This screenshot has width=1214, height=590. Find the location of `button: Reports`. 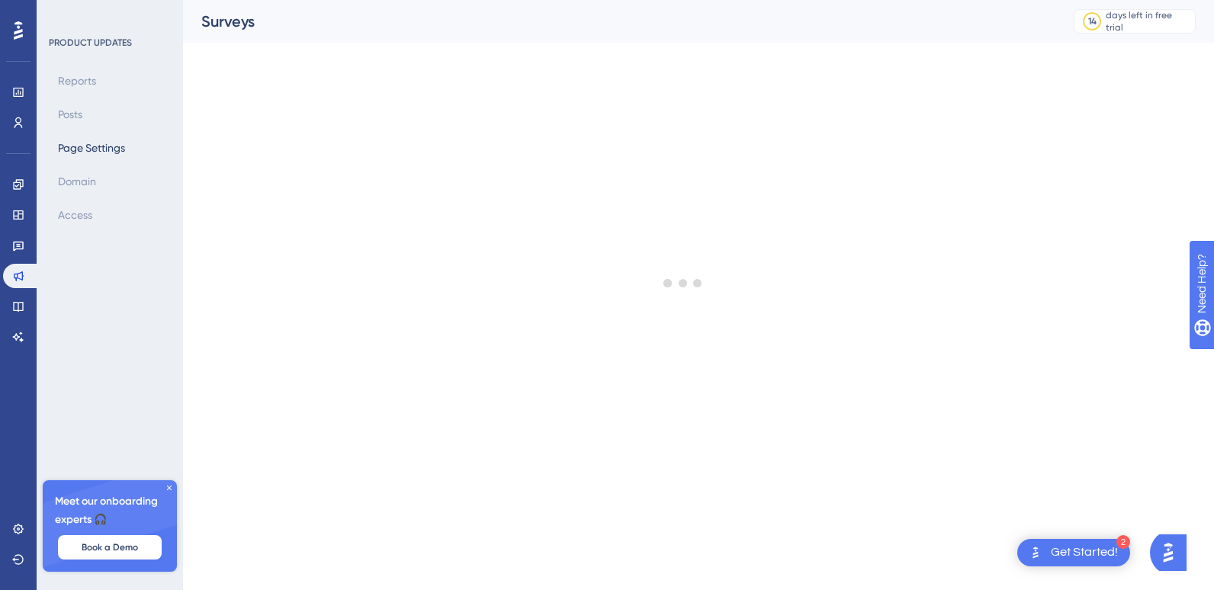

button: Reports is located at coordinates (77, 81).